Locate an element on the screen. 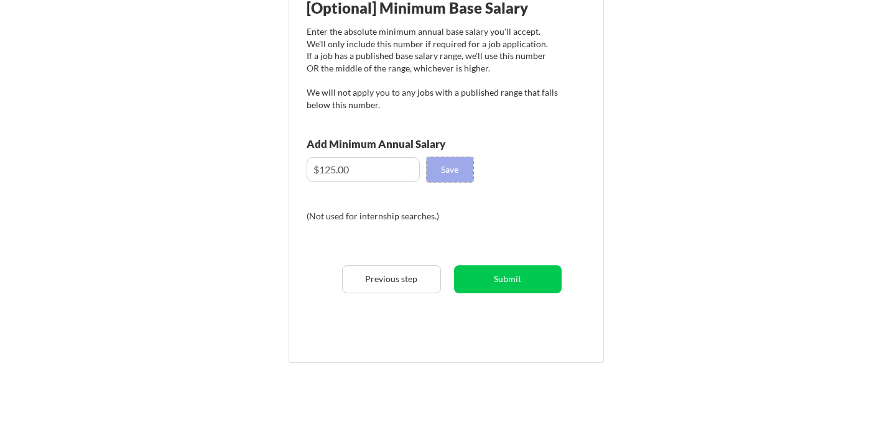 Image resolution: width=890 pixels, height=425 pixels. div: [Optional] Minimum Base Salary is located at coordinates (432, 8).